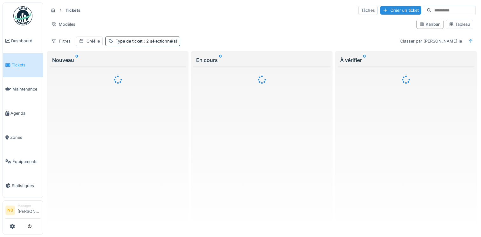 The height and width of the screenshot is (237, 481). Describe the element at coordinates (406, 60) in the screenshot. I see `div: À vérifier` at that location.